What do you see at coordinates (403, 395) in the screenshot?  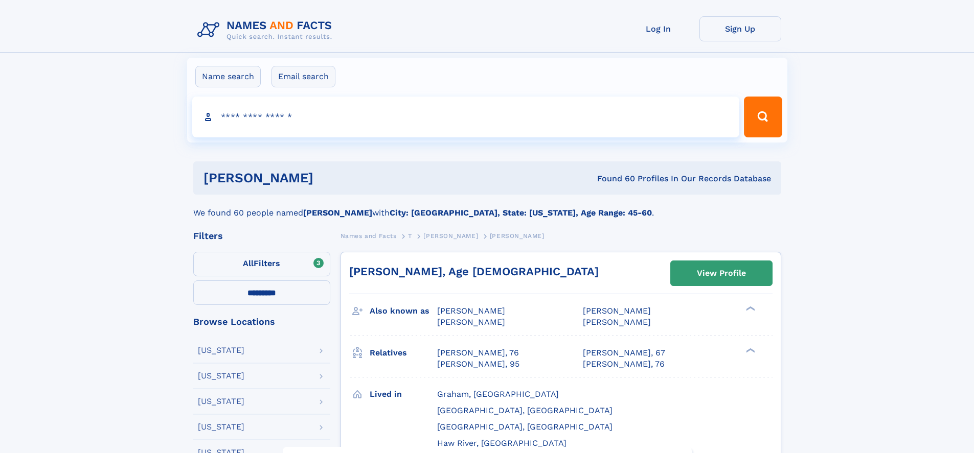 I see `h3: Lived in` at bounding box center [403, 395].